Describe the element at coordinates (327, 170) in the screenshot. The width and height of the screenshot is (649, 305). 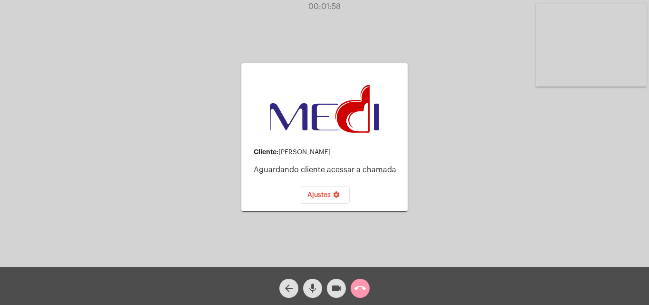
I see `p: Aguardando cliente acessar a chamada` at that location.